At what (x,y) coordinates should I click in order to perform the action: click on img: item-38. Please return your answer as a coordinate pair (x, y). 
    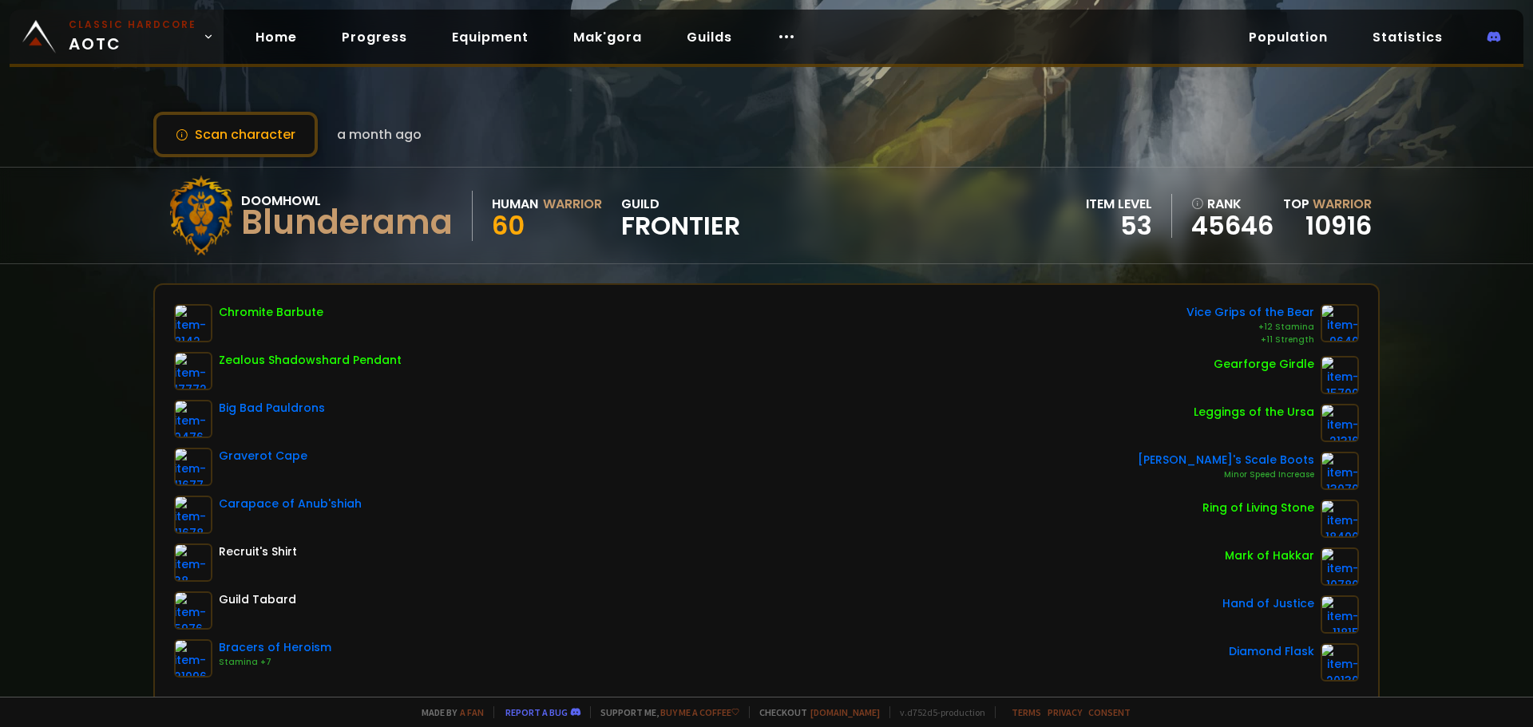
    Looking at the image, I should click on (193, 563).